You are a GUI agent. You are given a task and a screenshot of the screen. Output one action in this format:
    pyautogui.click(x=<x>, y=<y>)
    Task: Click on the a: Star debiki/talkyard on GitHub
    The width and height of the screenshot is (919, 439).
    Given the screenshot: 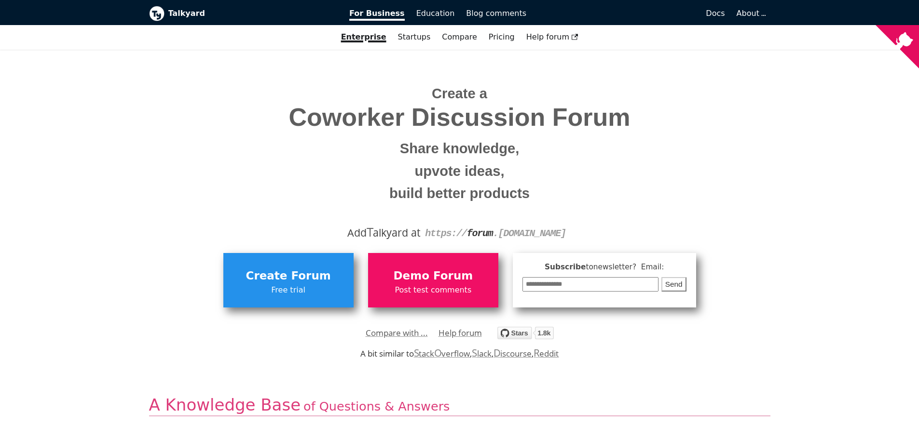 What is the action you would take?
    pyautogui.click(x=525, y=335)
    